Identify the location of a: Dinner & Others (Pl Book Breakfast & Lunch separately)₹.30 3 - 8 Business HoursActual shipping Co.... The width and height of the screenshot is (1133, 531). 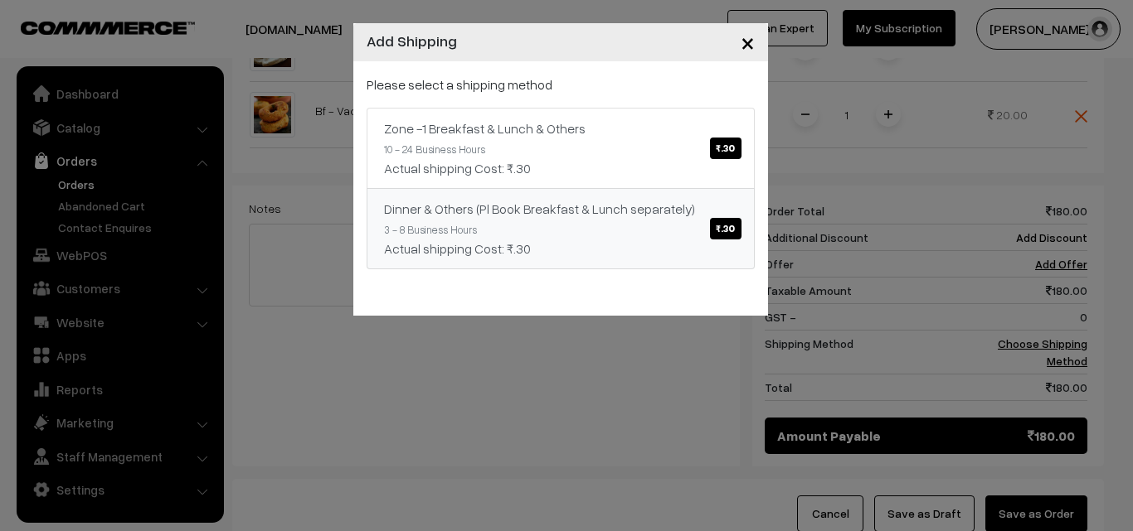
(560, 229).